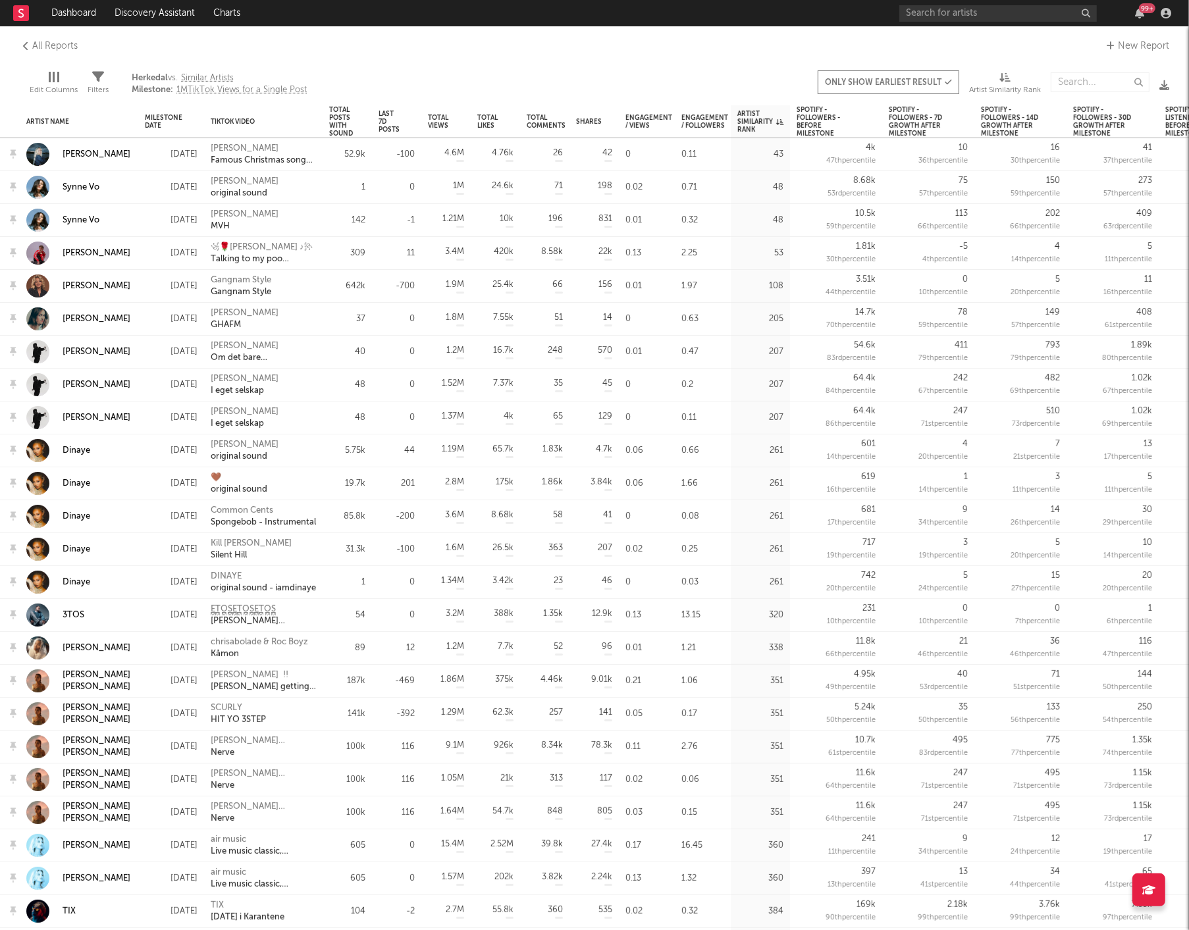 This screenshot has width=1189, height=930. What do you see at coordinates (259, 649) in the screenshot?
I see `a: chrisabolade & Roc BoyzKåmon` at bounding box center [259, 649].